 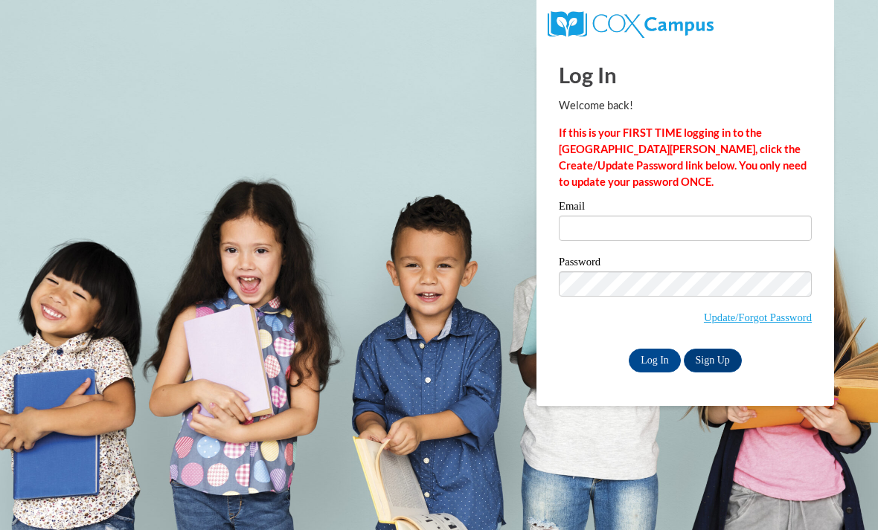 I want to click on input: Log In, so click(x=655, y=361).